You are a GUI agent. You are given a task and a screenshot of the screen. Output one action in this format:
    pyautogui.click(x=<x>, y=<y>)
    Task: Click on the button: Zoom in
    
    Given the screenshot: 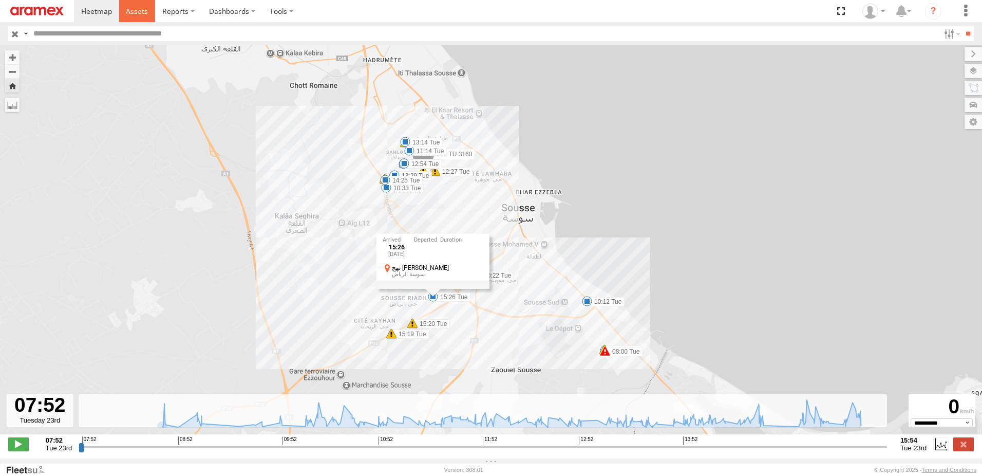 What is the action you would take?
    pyautogui.click(x=12, y=57)
    